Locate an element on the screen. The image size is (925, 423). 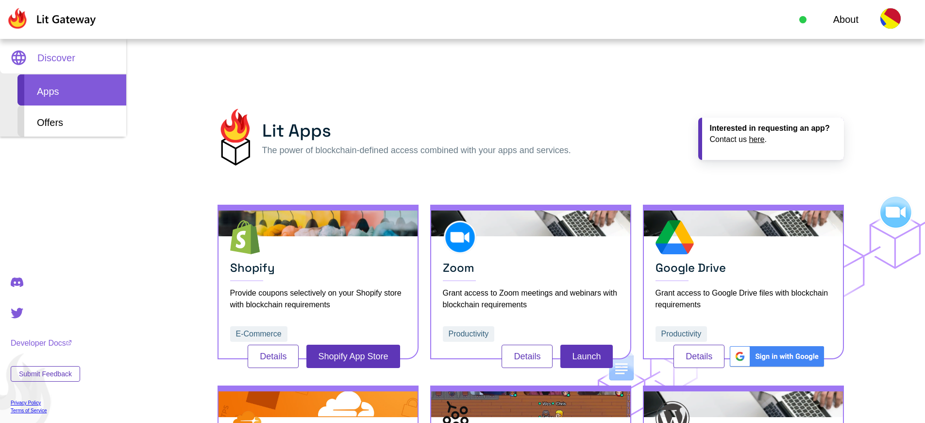
button: E-Commerce is located at coordinates (259, 334).